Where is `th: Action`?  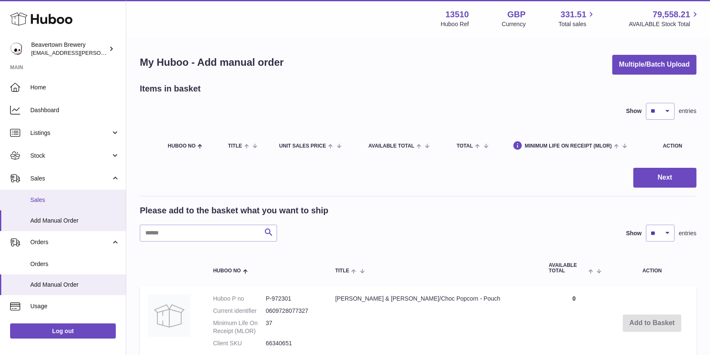 th: Action is located at coordinates (652, 268).